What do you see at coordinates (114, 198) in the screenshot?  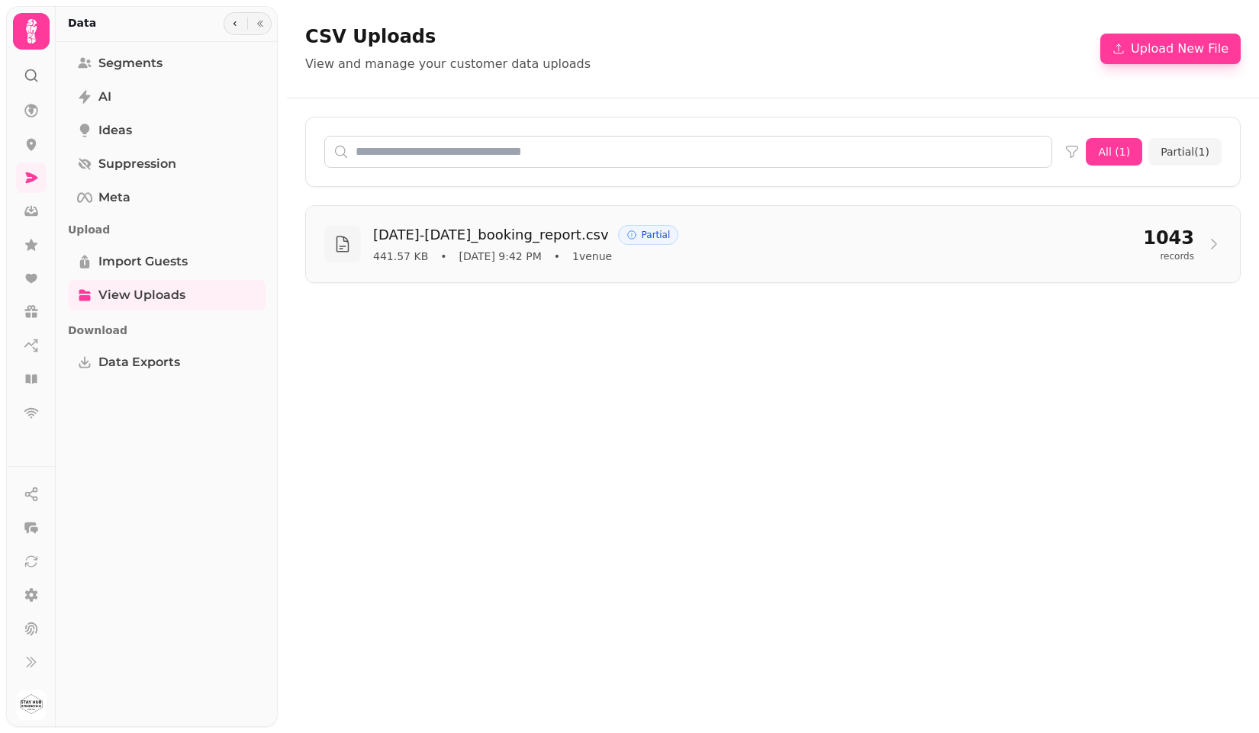 I see `span: Meta` at bounding box center [114, 198].